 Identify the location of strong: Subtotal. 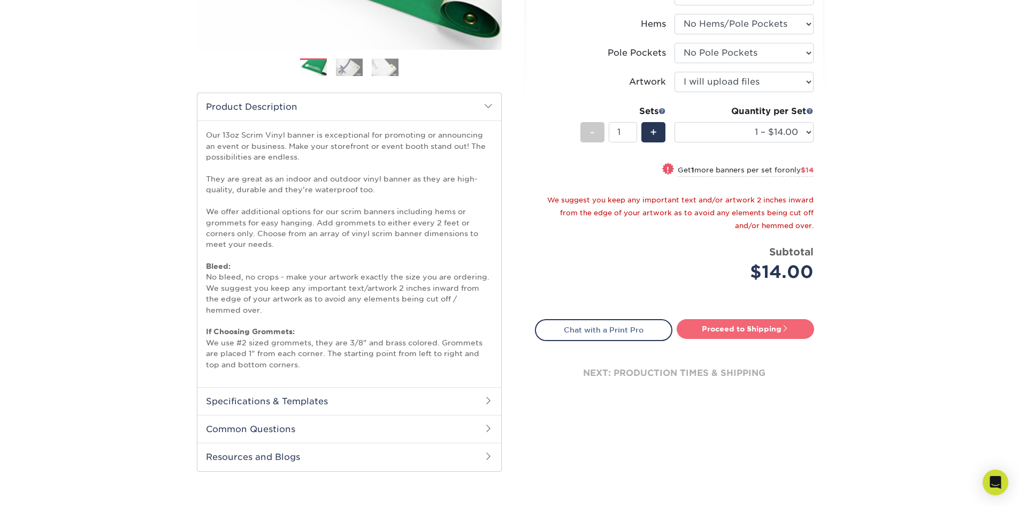
(791, 251).